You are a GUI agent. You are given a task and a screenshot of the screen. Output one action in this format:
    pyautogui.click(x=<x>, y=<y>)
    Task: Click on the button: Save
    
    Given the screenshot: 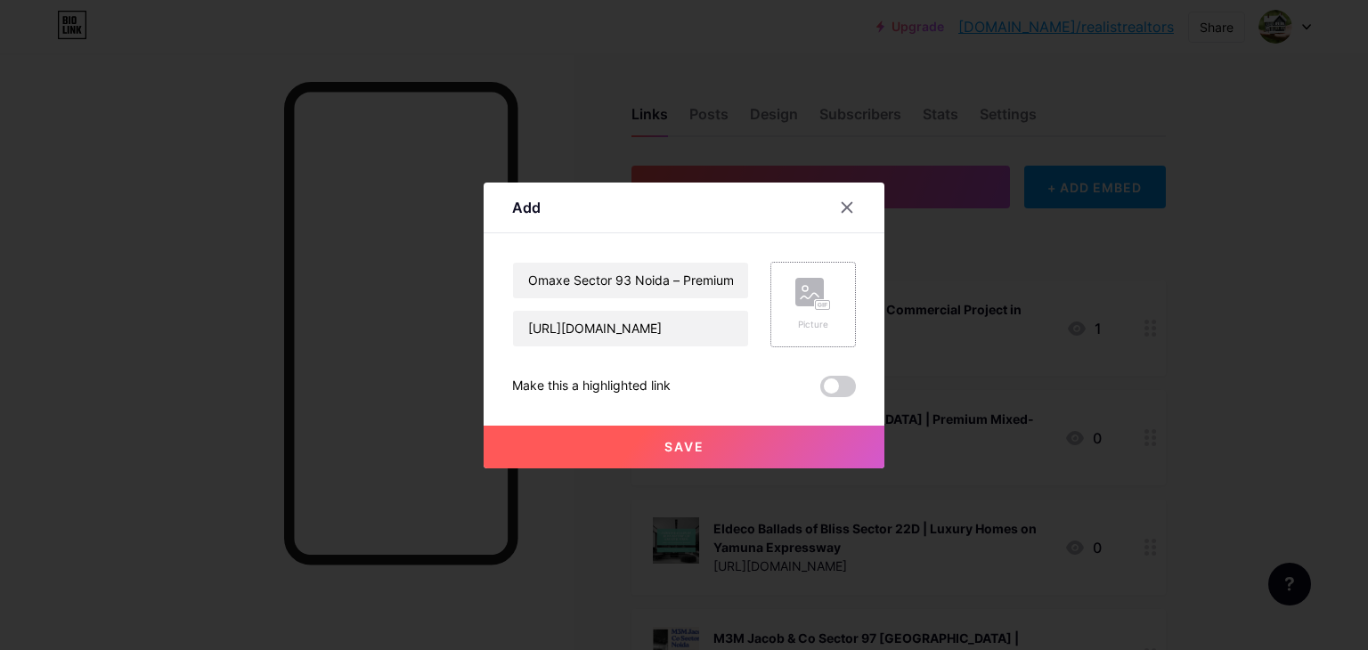 What is the action you would take?
    pyautogui.click(x=684, y=447)
    